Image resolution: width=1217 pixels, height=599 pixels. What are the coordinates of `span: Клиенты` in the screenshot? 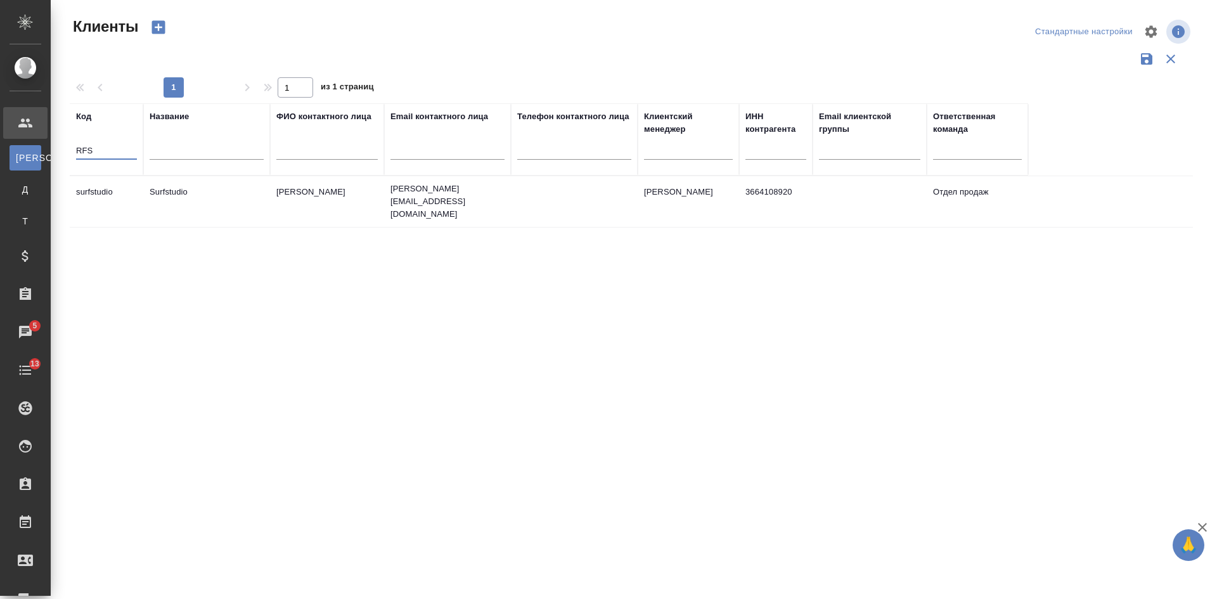 It's located at (104, 27).